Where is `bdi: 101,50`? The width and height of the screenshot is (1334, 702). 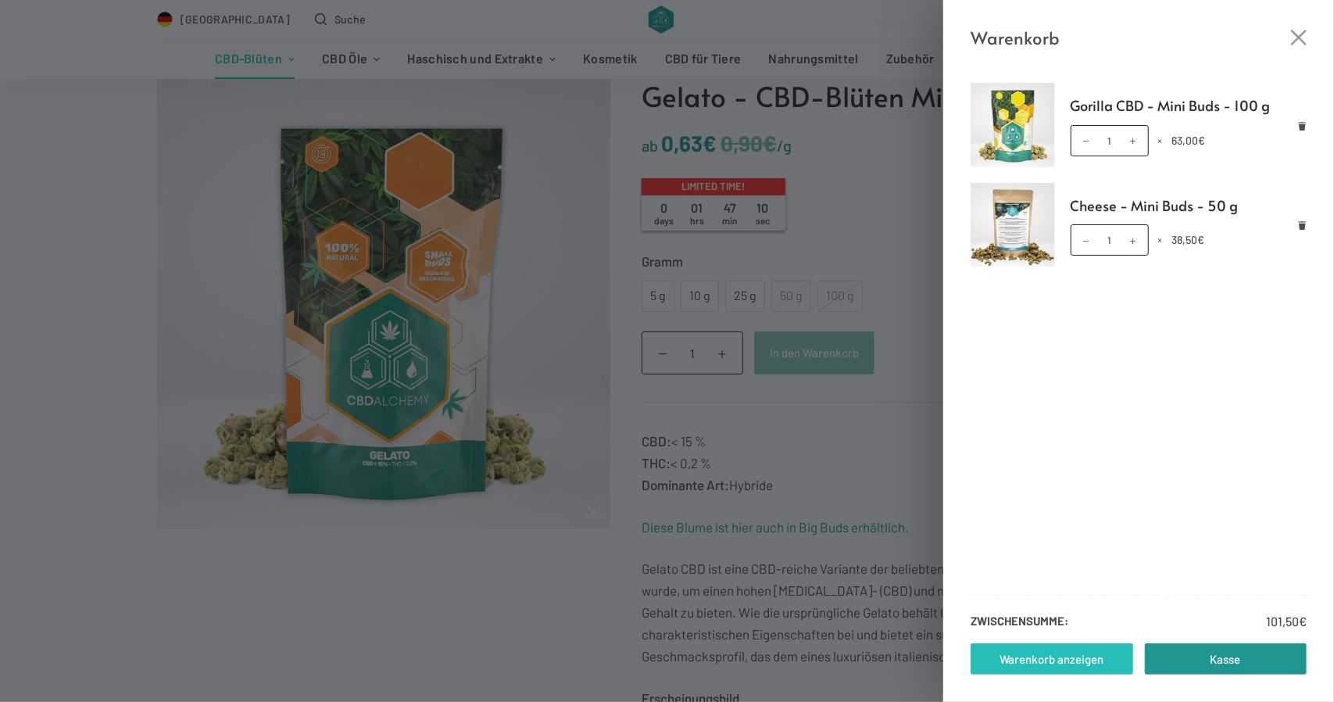 bdi: 101,50 is located at coordinates (1286, 620).